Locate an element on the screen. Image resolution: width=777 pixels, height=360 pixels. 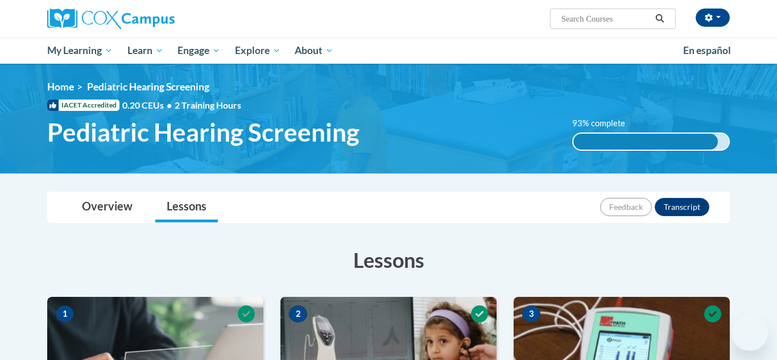
input: Search Courses is located at coordinates (605, 19).